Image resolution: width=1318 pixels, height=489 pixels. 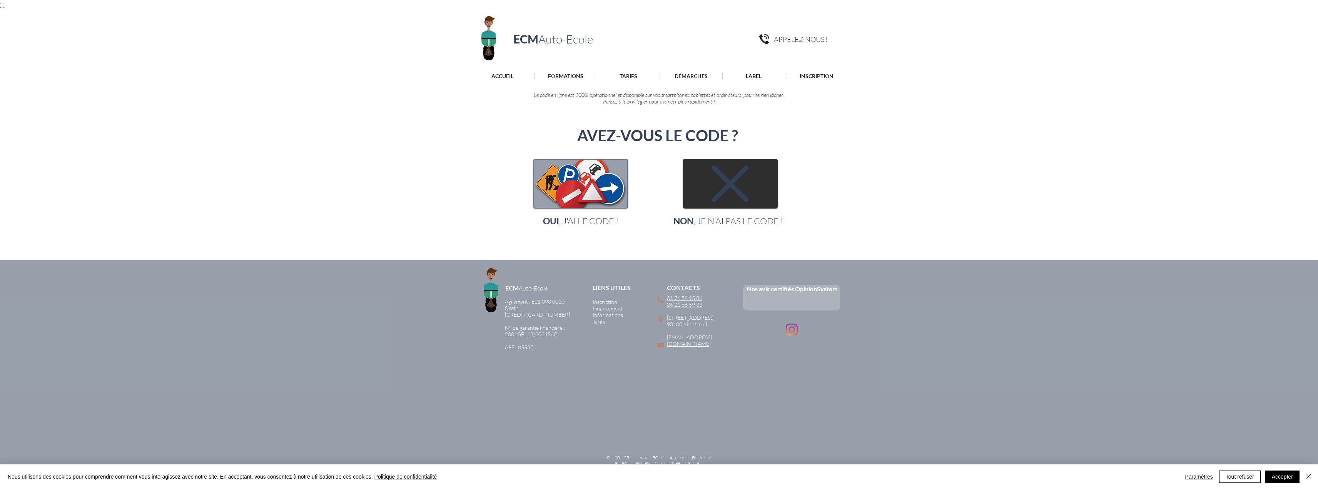 I want to click on span: © 2025 by ECM Auto-Ecole, so click(x=659, y=458).